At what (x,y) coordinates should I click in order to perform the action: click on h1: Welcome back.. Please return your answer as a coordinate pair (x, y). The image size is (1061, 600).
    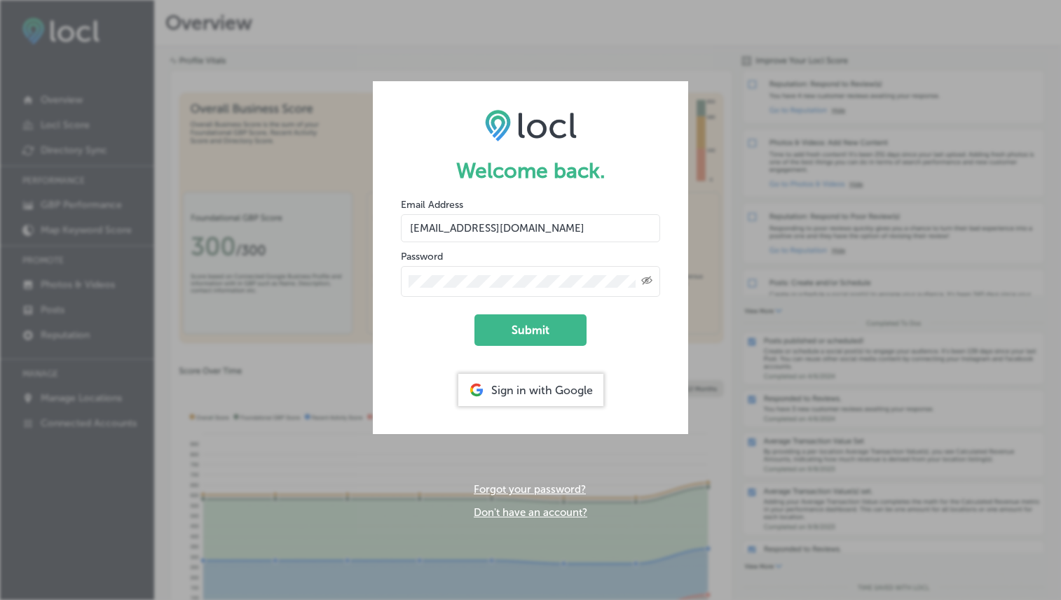
    Looking at the image, I should click on (530, 171).